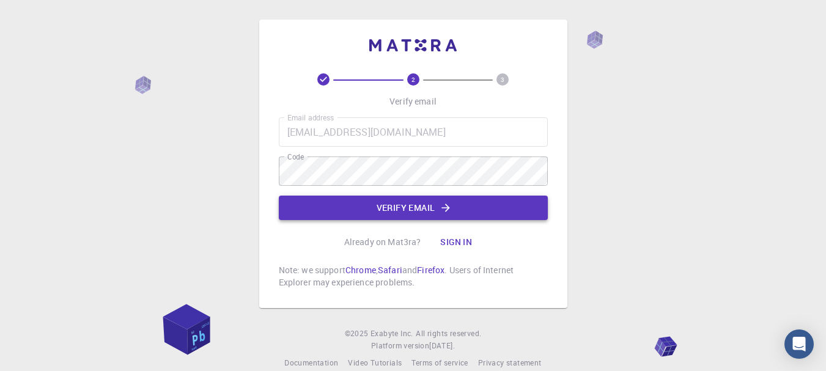  Describe the element at coordinates (439, 363) in the screenshot. I see `a: Terms of service` at that location.